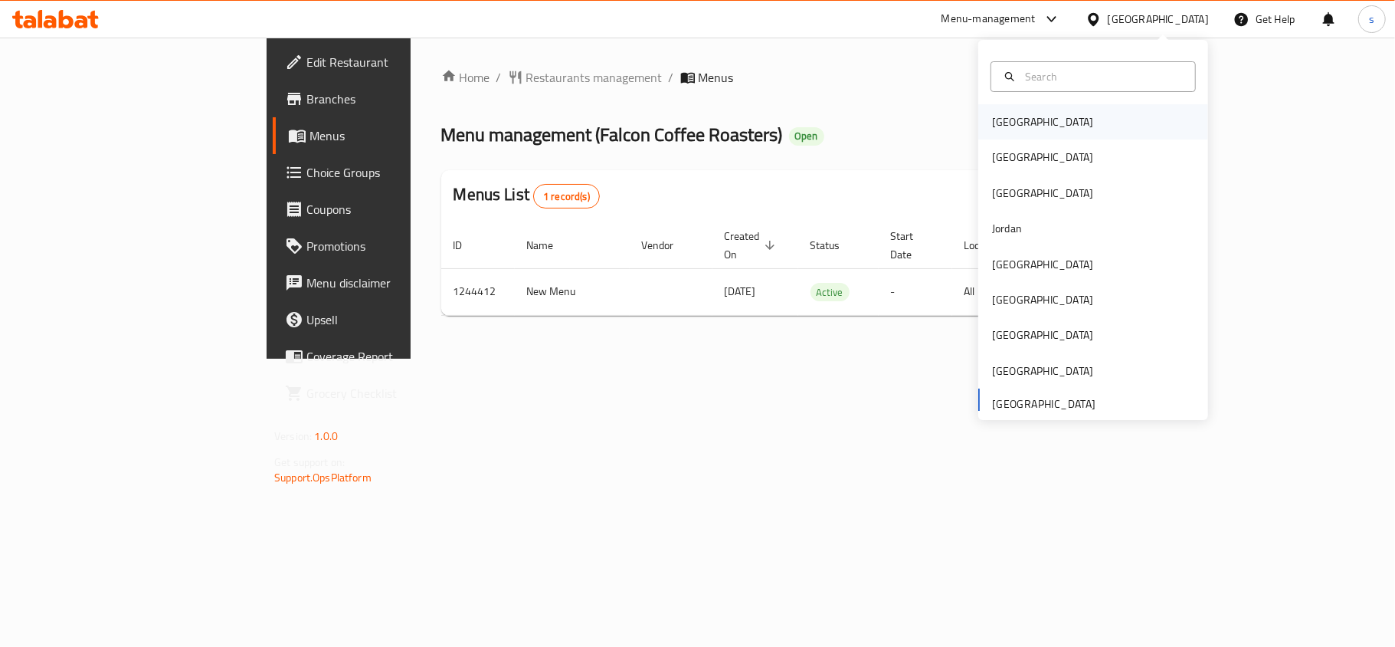 The image size is (1395, 647). What do you see at coordinates (397, 99) in the screenshot?
I see `span: Branches` at bounding box center [397, 99].